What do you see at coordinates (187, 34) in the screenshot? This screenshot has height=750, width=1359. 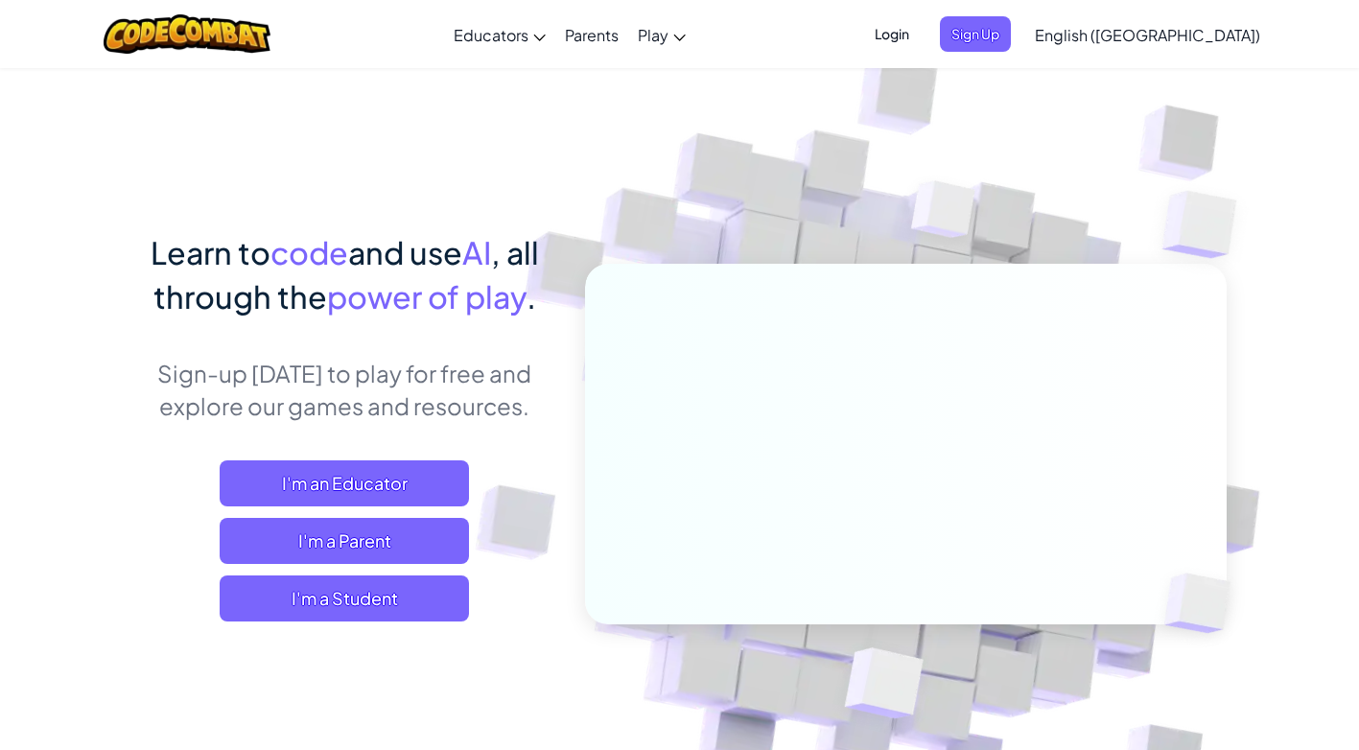 I see `a: CodeCombat logo` at bounding box center [187, 34].